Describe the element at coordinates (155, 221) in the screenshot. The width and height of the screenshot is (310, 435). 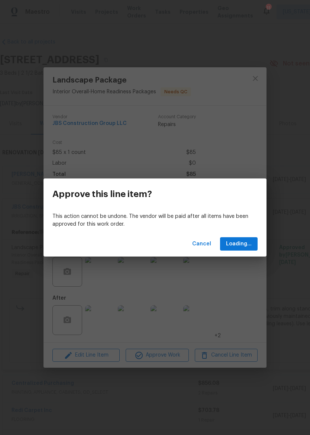
I see `p: This action cannot be undone. The vendor will be paid after all items have been approved for this...` at that location.